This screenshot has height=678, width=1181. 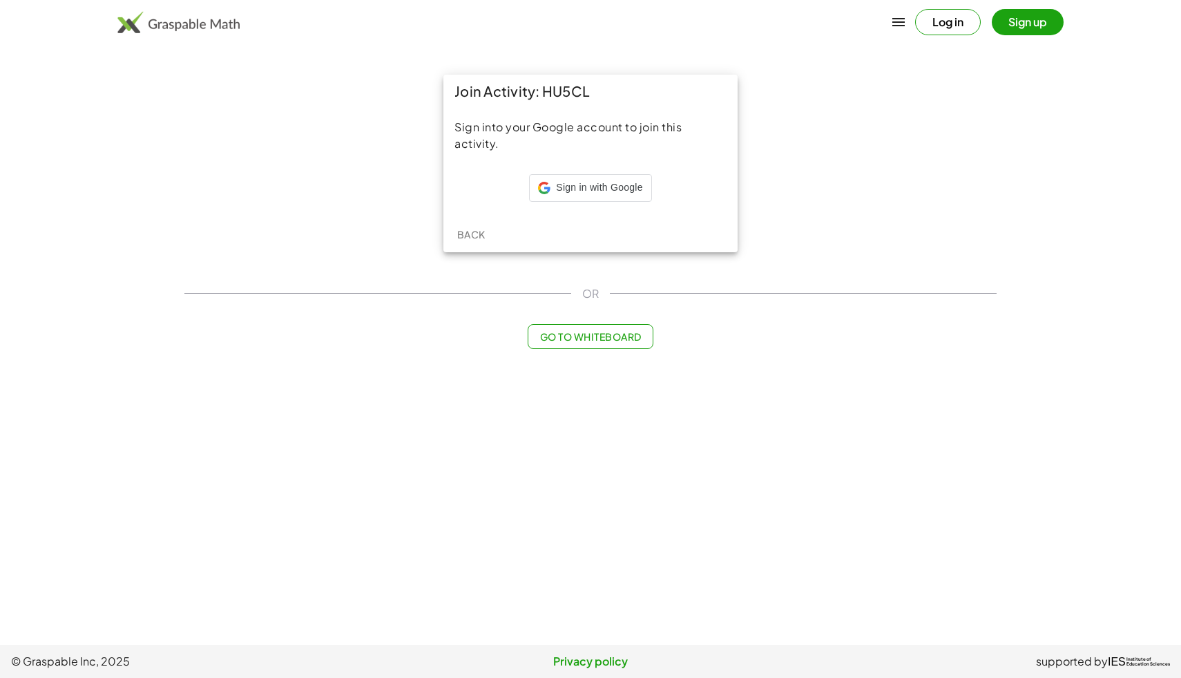 What do you see at coordinates (591, 294) in the screenshot?
I see `span: OR` at bounding box center [591, 294].